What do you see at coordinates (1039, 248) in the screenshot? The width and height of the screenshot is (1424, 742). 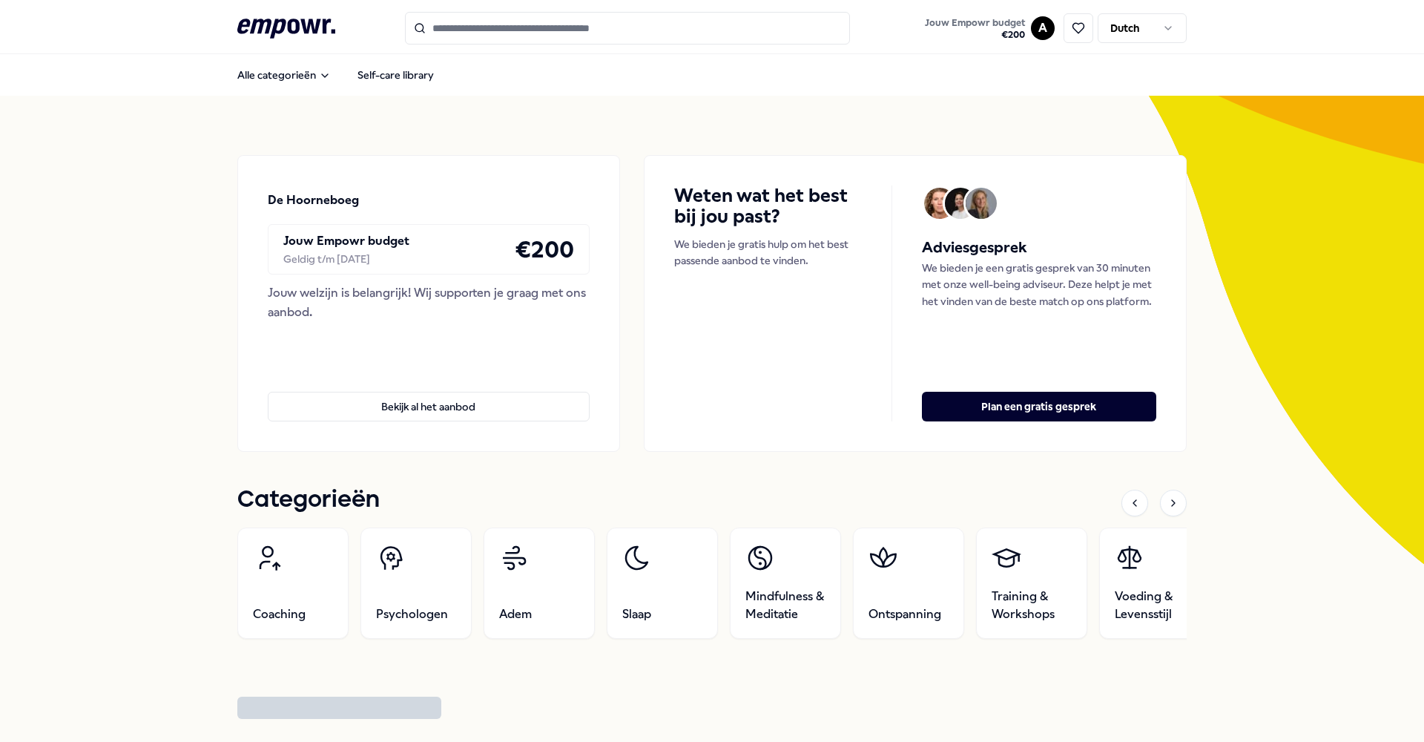 I see `h5: Adviesgesprek` at bounding box center [1039, 248].